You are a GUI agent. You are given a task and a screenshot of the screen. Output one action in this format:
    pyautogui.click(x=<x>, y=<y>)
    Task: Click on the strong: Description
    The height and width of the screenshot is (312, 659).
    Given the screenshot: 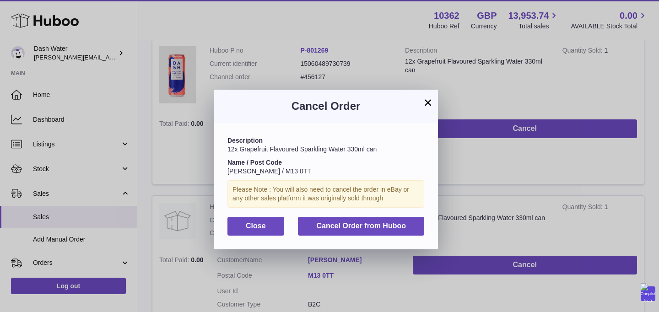 What is the action you would take?
    pyautogui.click(x=245, y=141)
    